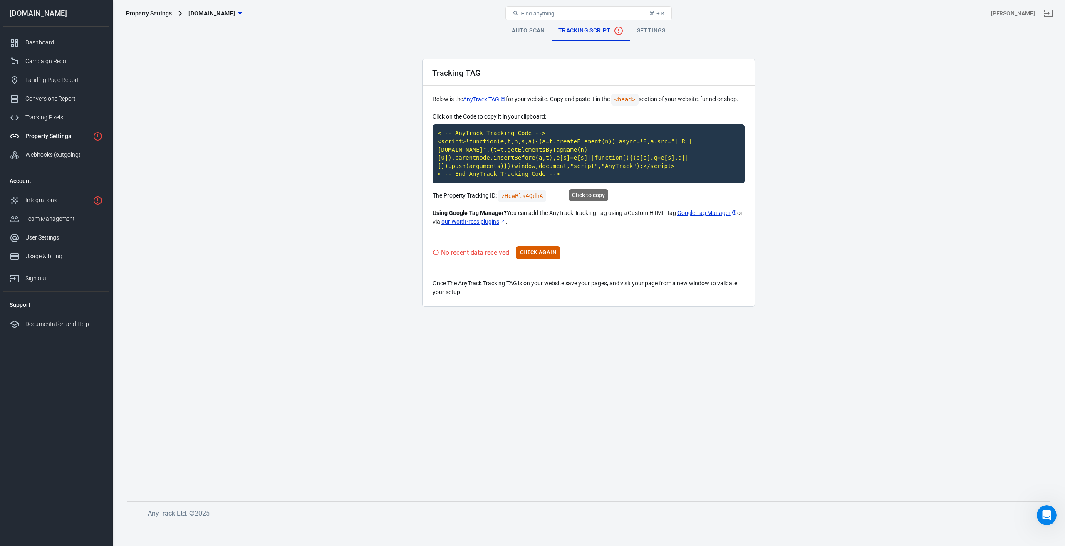  I want to click on a: Landing Page Report, so click(56, 80).